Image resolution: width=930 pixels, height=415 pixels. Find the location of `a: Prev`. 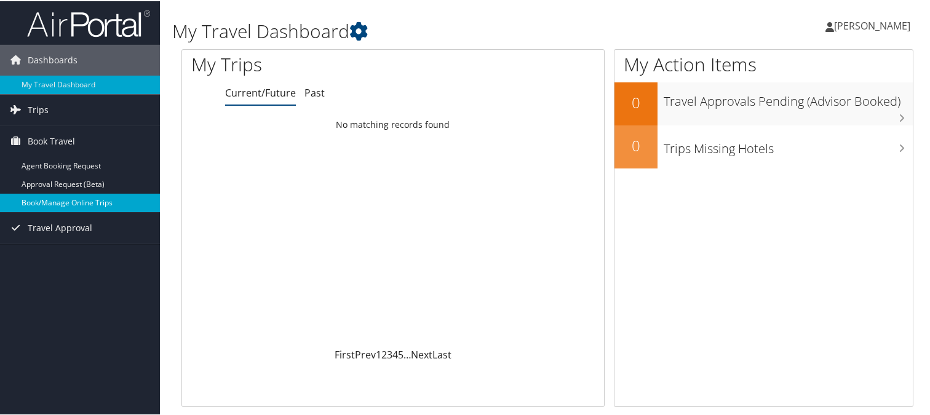

a: Prev is located at coordinates (365, 354).